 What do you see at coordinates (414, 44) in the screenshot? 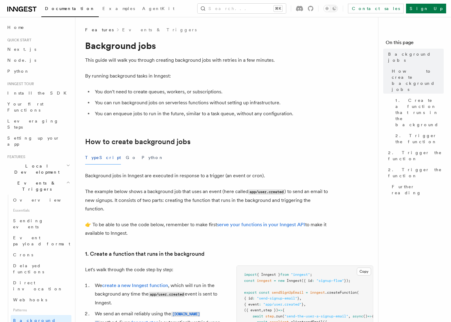
I see `h4: On this page` at bounding box center [414, 44].